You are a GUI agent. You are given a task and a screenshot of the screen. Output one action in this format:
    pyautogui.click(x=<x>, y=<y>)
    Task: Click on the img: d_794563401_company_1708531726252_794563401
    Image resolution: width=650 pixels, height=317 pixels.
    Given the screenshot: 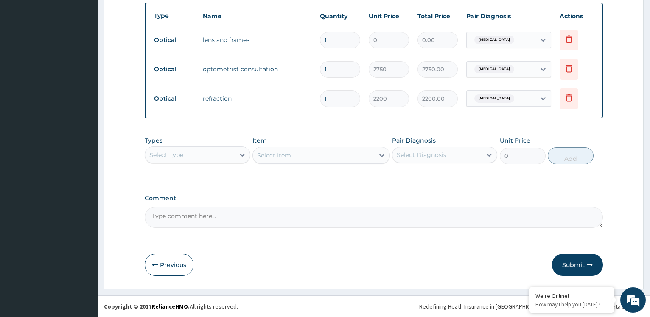 What is the action you would take?
    pyautogui.click(x=25, y=53)
    